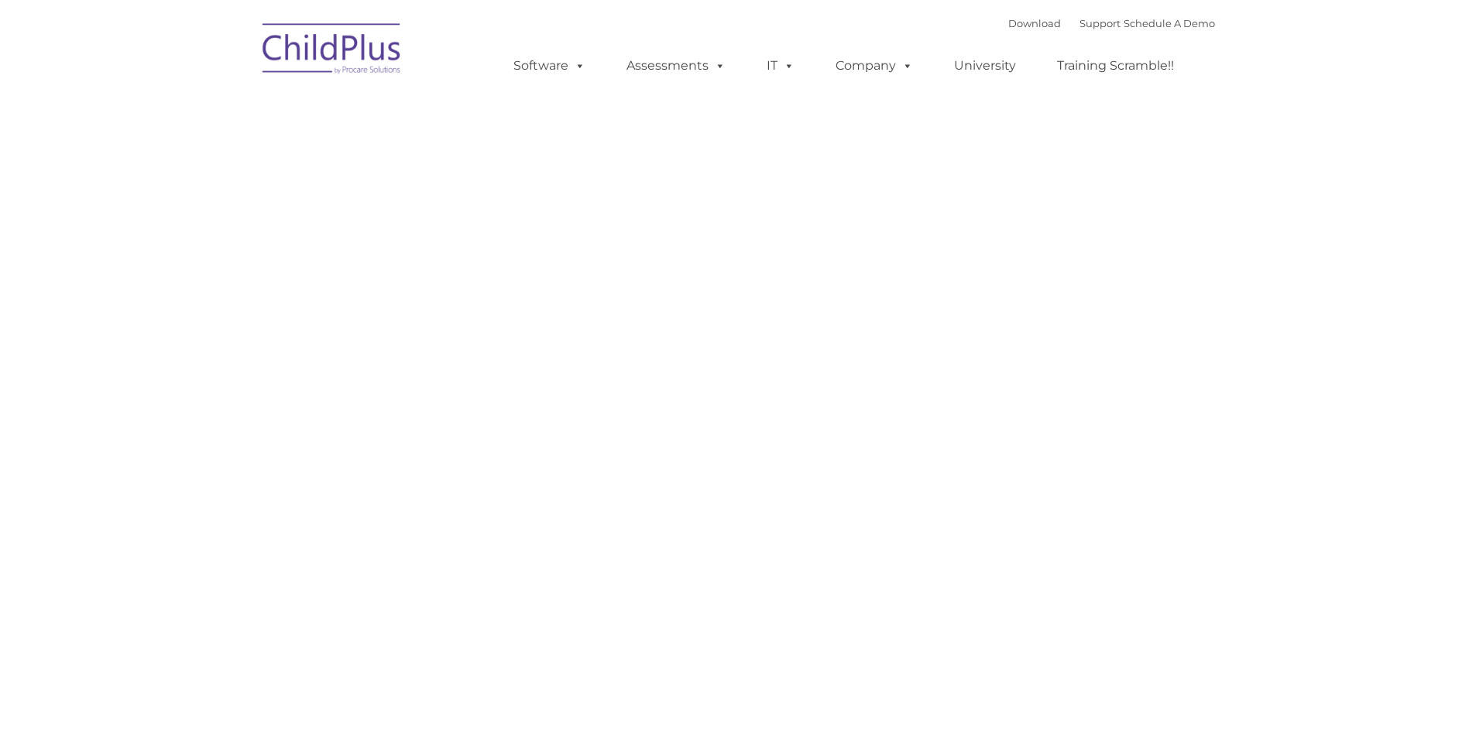 This screenshot has width=1469, height=745. What do you see at coordinates (1035, 23) in the screenshot?
I see `a: Download` at bounding box center [1035, 23].